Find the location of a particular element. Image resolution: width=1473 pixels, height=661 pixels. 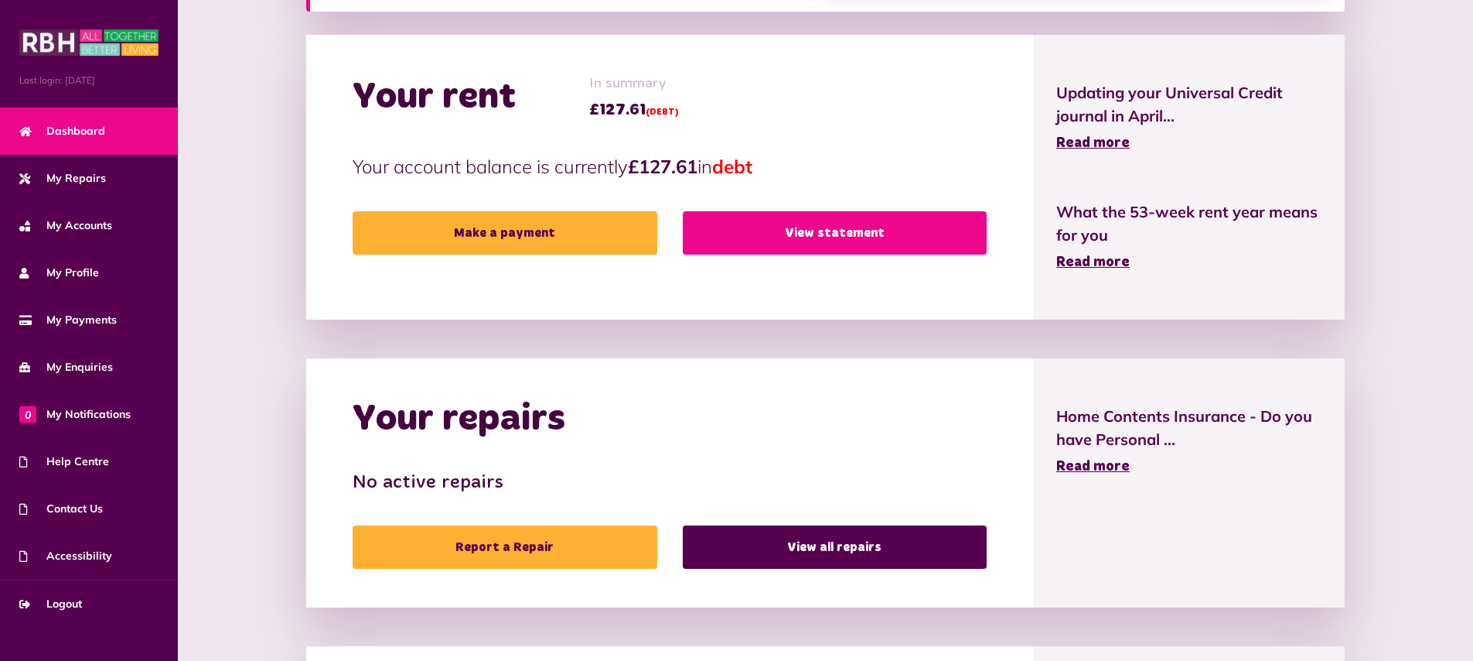

span: debt is located at coordinates (732, 166).